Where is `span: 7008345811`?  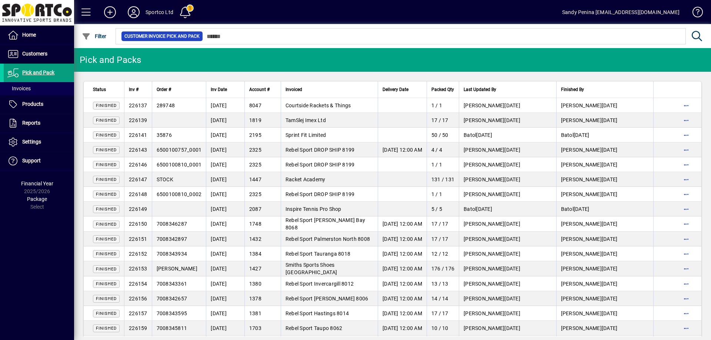
span: 7008345811 is located at coordinates (172, 329).